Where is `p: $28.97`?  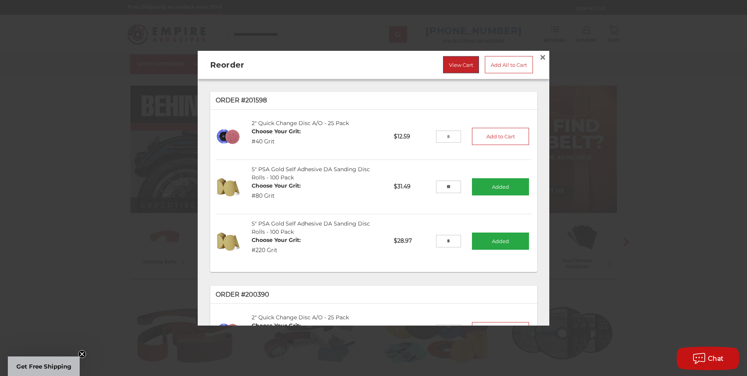
p: $28.97 is located at coordinates (412, 241).